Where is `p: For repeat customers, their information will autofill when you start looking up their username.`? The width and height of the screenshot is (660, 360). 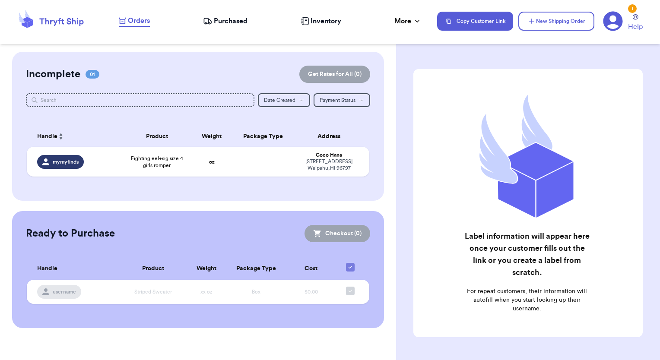
p: For repeat customers, their information will autofill when you start looking up their username. is located at coordinates (527, 300).